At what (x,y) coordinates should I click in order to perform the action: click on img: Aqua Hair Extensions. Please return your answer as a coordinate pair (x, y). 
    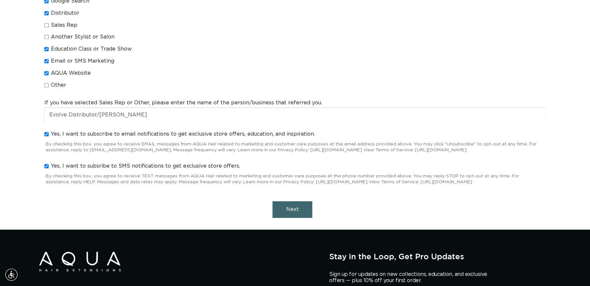
    Looking at the image, I should click on (80, 262).